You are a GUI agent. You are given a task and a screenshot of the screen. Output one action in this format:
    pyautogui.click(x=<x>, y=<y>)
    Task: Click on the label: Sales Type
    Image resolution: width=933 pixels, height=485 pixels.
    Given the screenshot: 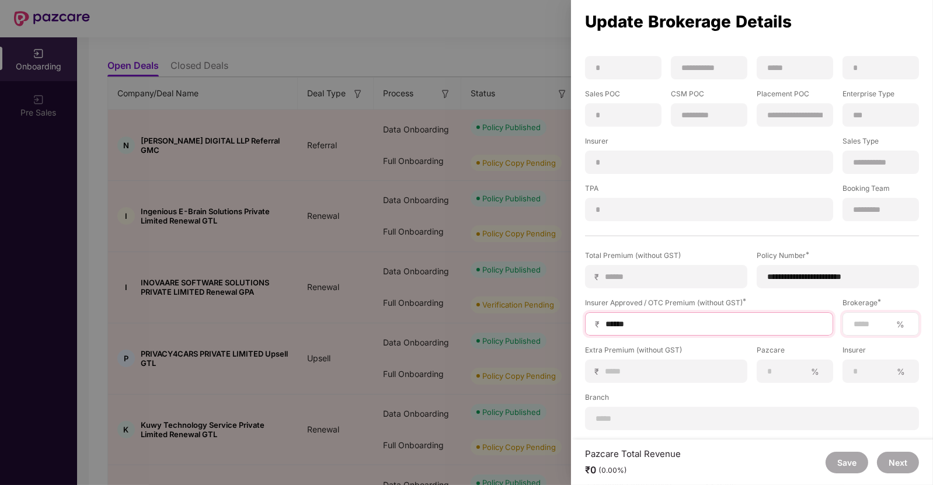 What is the action you would take?
    pyautogui.click(x=880, y=143)
    